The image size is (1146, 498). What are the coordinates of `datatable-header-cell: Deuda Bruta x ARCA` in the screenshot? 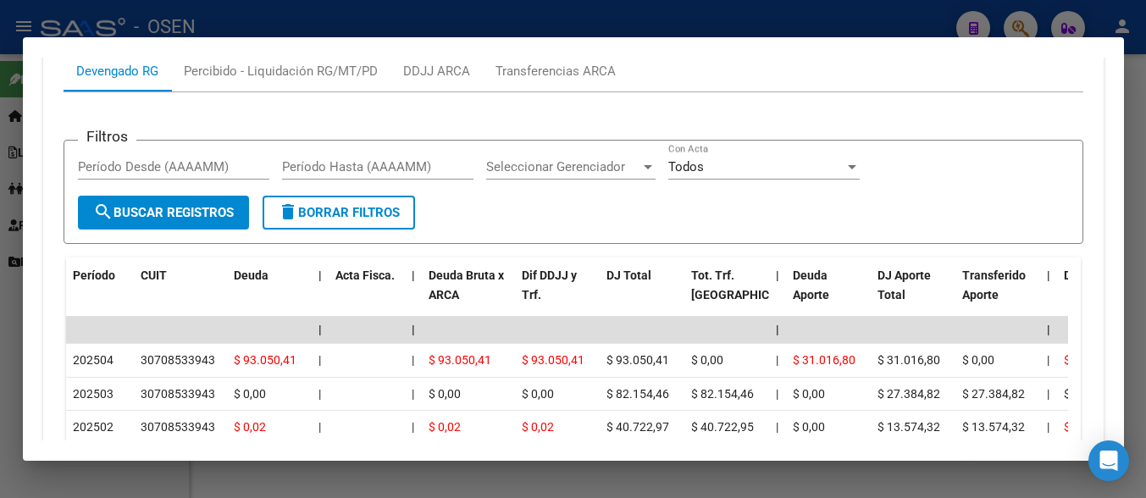 It's located at (469, 295).